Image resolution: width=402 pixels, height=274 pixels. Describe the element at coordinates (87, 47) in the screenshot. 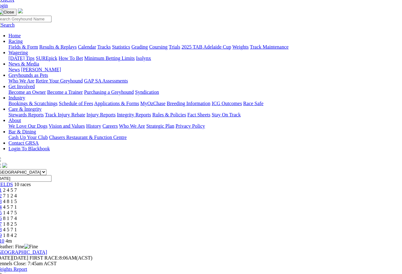

I see `a: Calendar` at that location.